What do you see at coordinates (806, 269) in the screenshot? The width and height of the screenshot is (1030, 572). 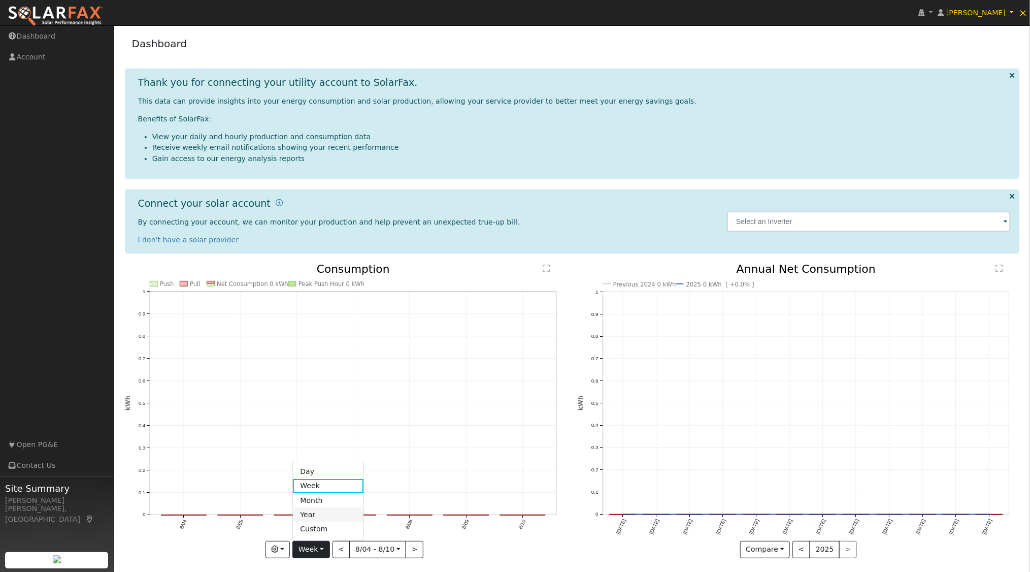 I see `text: Annual Net Consumption` at bounding box center [806, 269].